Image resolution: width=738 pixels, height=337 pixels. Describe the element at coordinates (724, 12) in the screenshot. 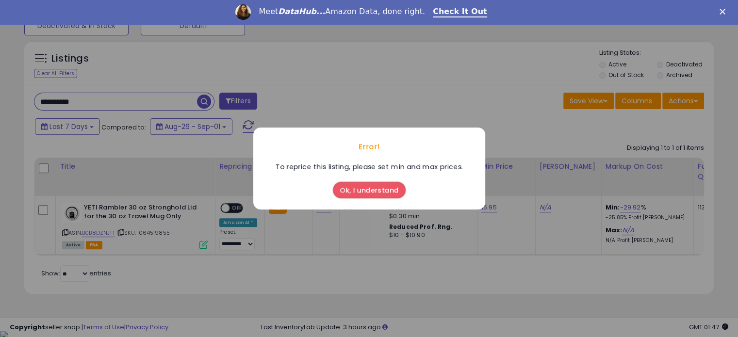

I see `div: Close` at that location.